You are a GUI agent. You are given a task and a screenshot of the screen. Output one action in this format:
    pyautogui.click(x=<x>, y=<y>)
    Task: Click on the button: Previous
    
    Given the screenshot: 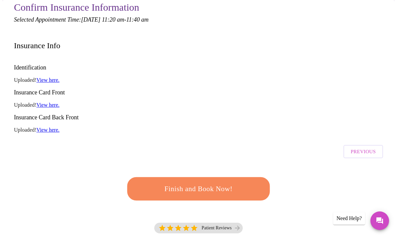 What is the action you would take?
    pyautogui.click(x=363, y=152)
    